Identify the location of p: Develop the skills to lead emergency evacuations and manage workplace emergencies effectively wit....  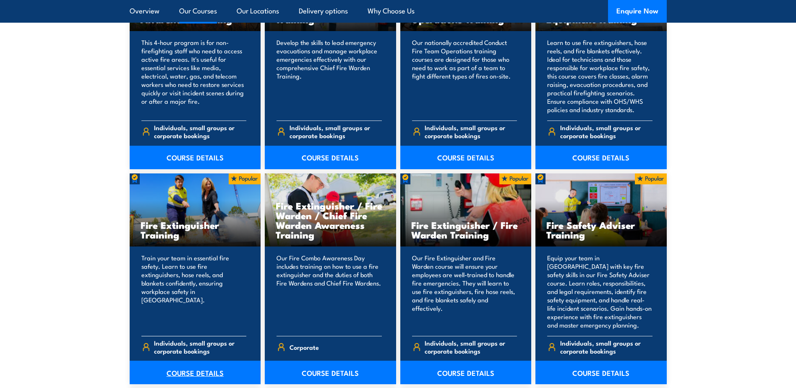
(329, 76).